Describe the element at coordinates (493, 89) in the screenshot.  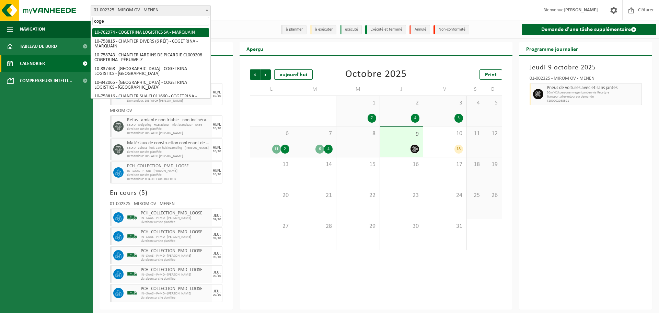
I see `td: D` at that location.